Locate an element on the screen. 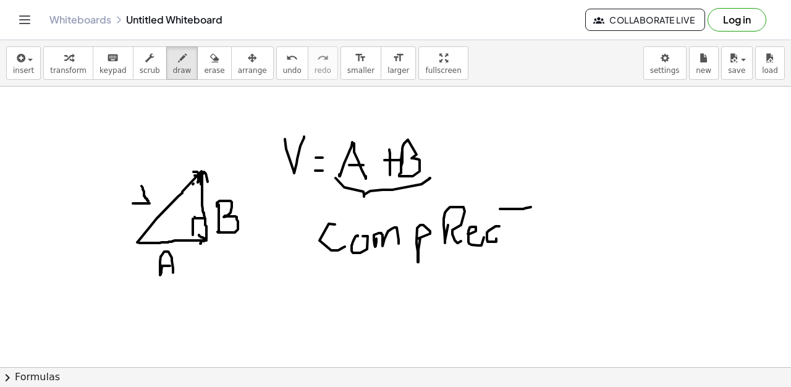 Image resolution: width=791 pixels, height=387 pixels. a: Whiteboards is located at coordinates (80, 20).